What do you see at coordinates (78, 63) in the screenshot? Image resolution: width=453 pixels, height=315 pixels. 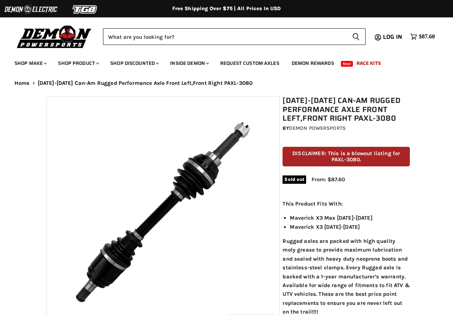 I see `a: Shop Product` at bounding box center [78, 63].